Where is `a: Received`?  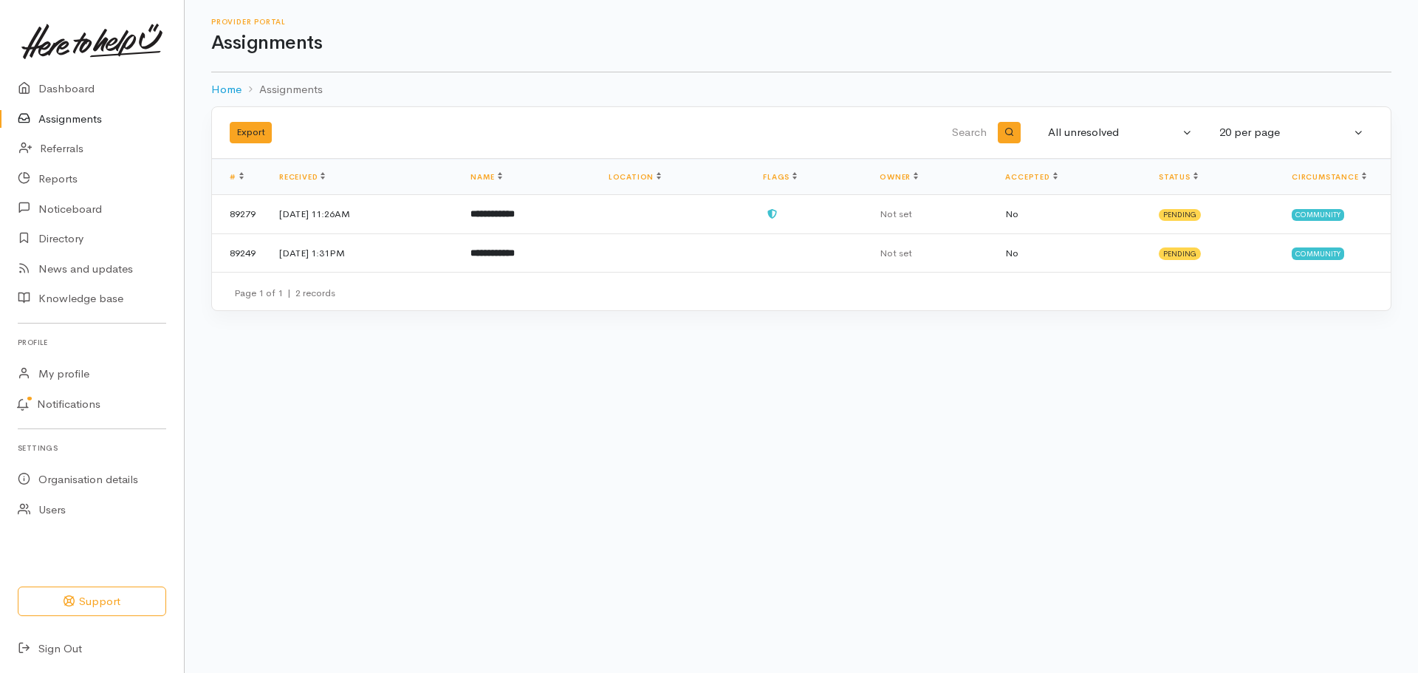 a: Received is located at coordinates (302, 177).